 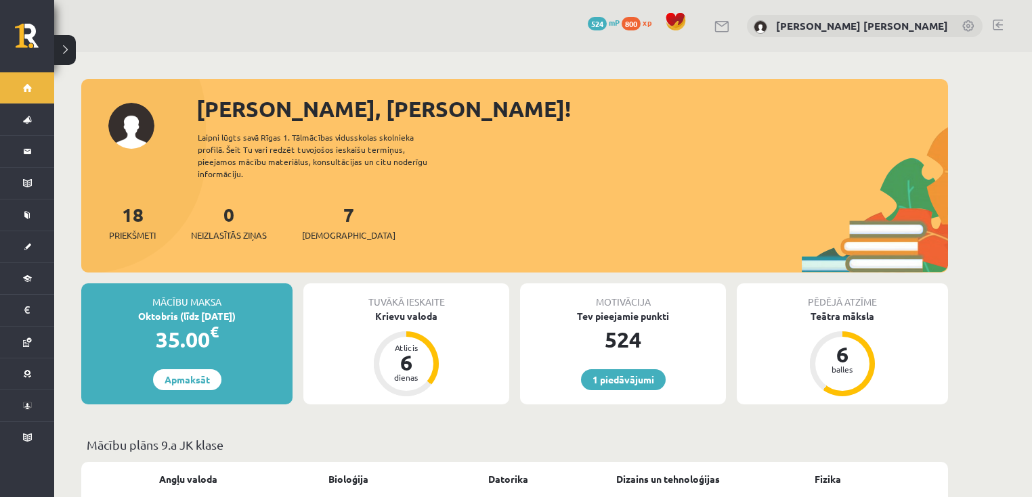 What do you see at coordinates (229, 236) in the screenshot?
I see `span: Neizlasītās ziņas` at bounding box center [229, 236].